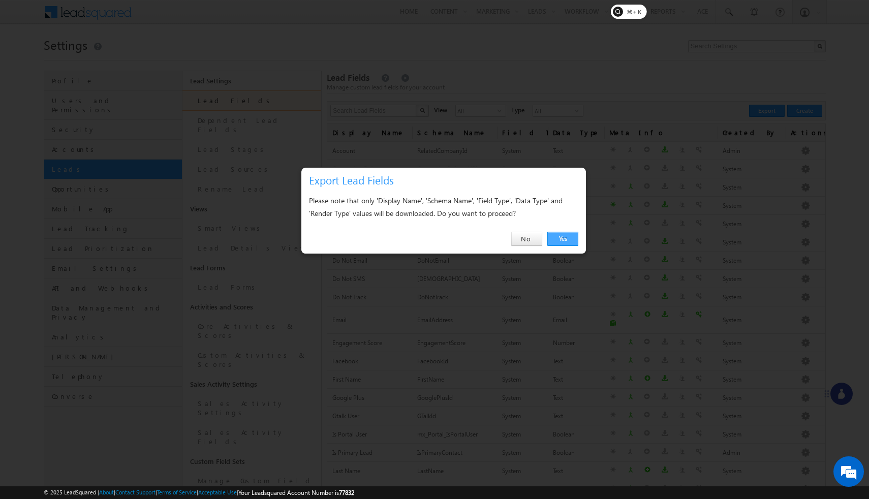 This screenshot has width=869, height=499. What do you see at coordinates (563, 239) in the screenshot?
I see `a: Yes` at bounding box center [563, 239].